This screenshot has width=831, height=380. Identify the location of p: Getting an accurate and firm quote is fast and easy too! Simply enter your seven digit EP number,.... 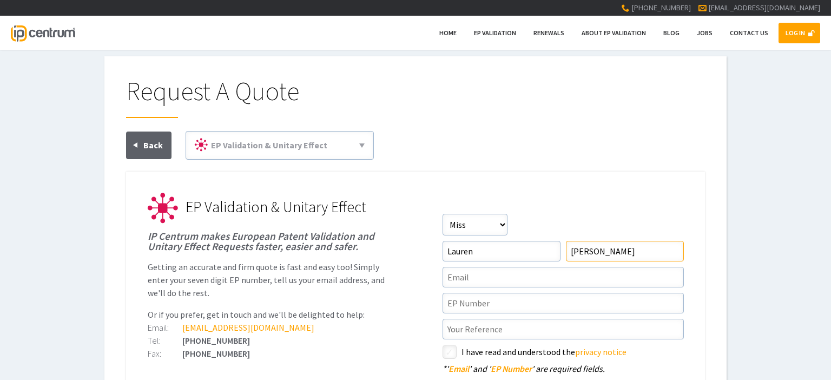
(268, 280).